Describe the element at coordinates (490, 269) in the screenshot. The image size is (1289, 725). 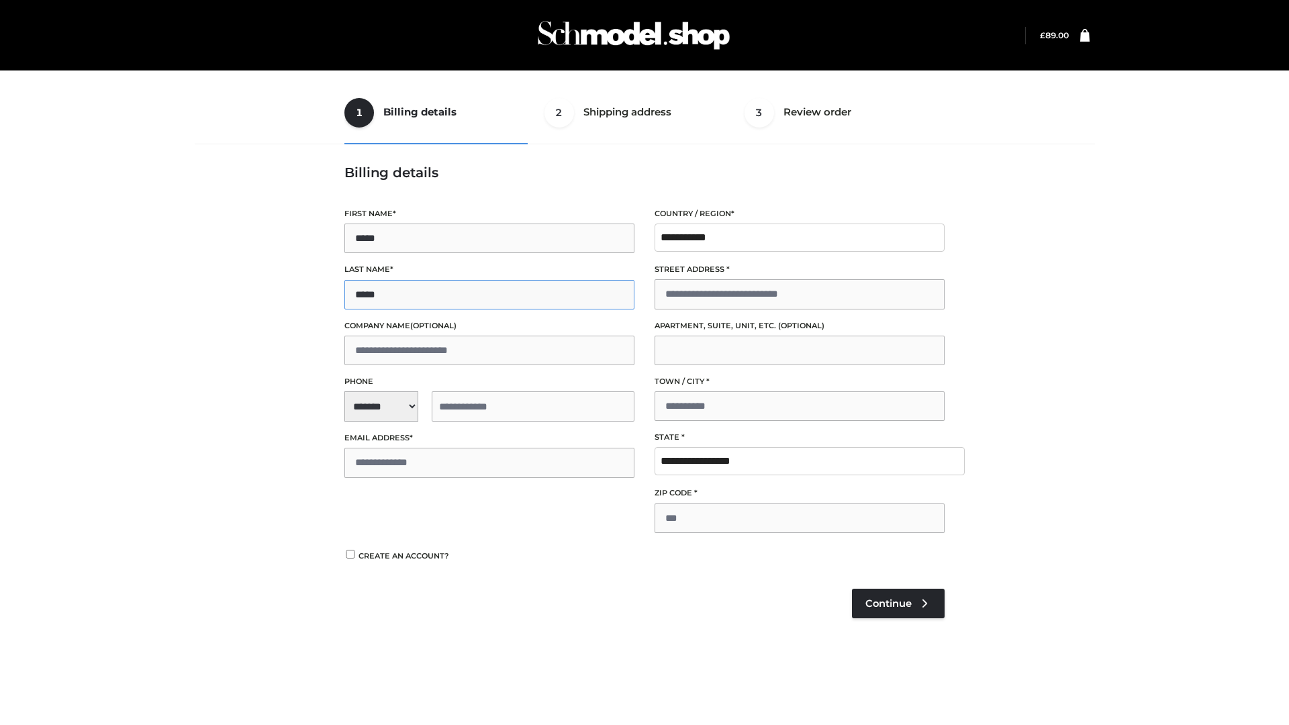
I see `label: Last name` at that location.